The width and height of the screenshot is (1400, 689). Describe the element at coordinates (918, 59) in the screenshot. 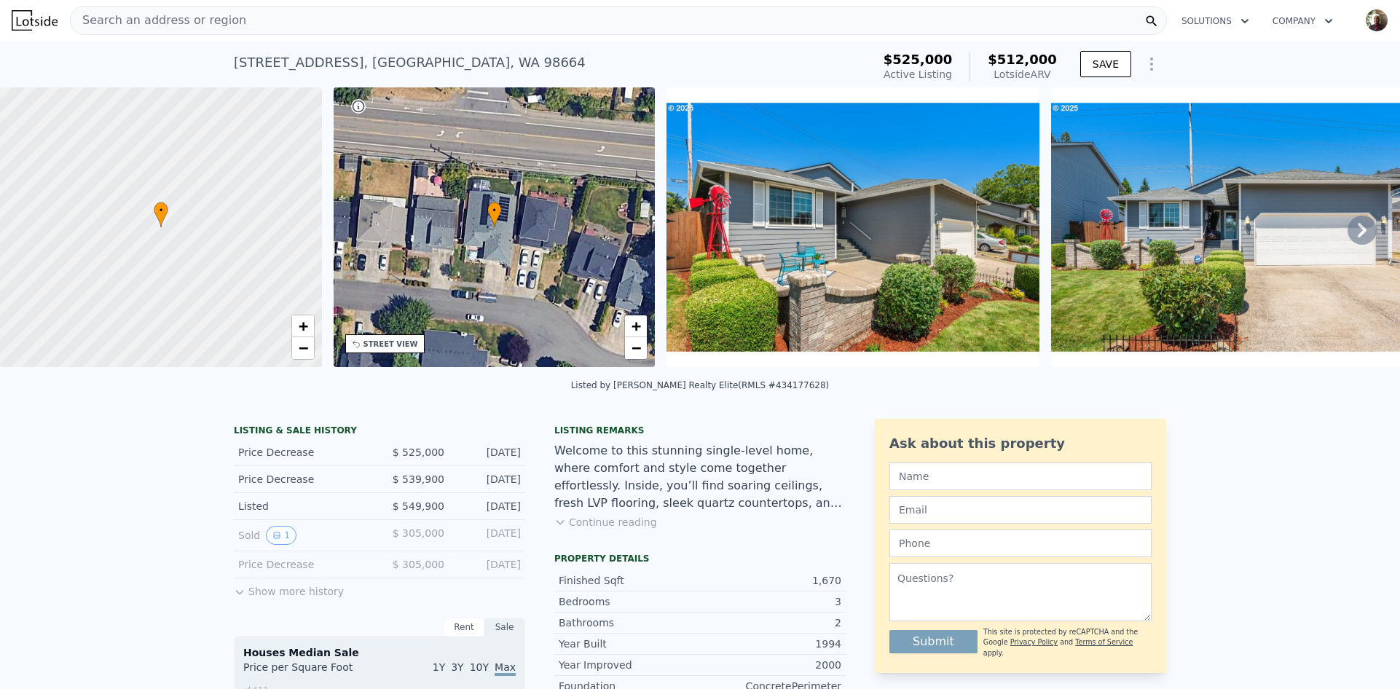

I see `span: $525,000` at that location.